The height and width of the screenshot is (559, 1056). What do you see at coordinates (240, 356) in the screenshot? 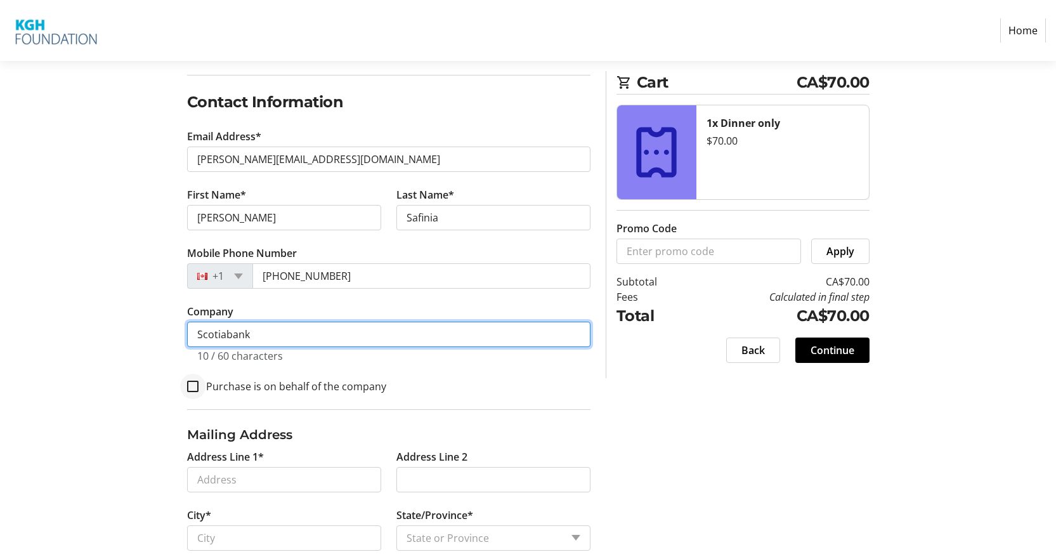
I see `tr-character-limit: 10 / 60 characters` at bounding box center [240, 356].